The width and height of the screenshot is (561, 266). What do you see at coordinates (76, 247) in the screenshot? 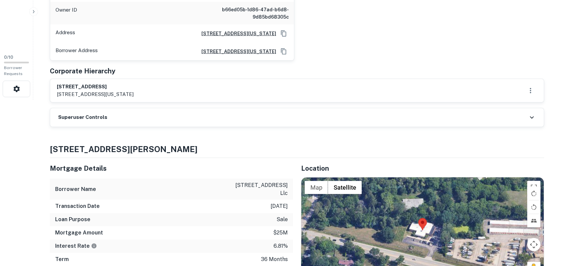
I see `h6: Interest Rate` at bounding box center [76, 247].